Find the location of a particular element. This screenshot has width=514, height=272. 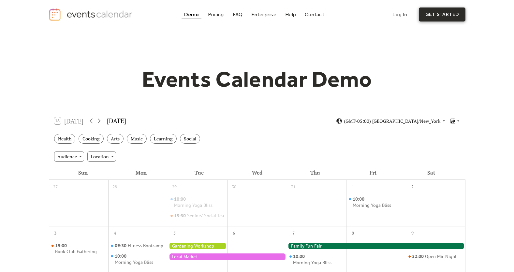

a: Pricing is located at coordinates (216, 14).